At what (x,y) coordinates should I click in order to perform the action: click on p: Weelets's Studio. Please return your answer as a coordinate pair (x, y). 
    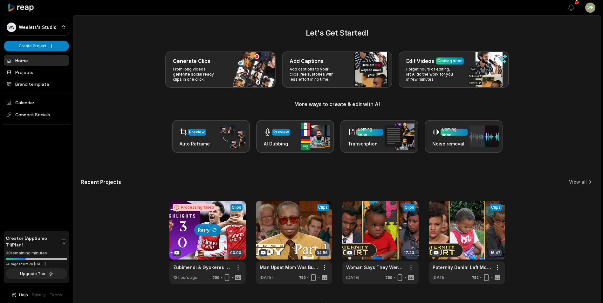
    Looking at the image, I should click on (37, 27).